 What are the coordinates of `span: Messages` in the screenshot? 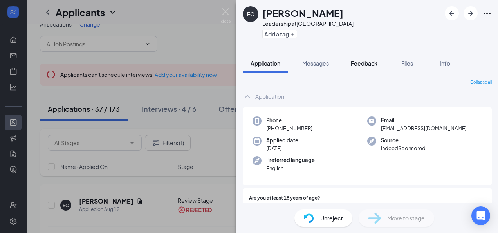 It's located at (316, 63).